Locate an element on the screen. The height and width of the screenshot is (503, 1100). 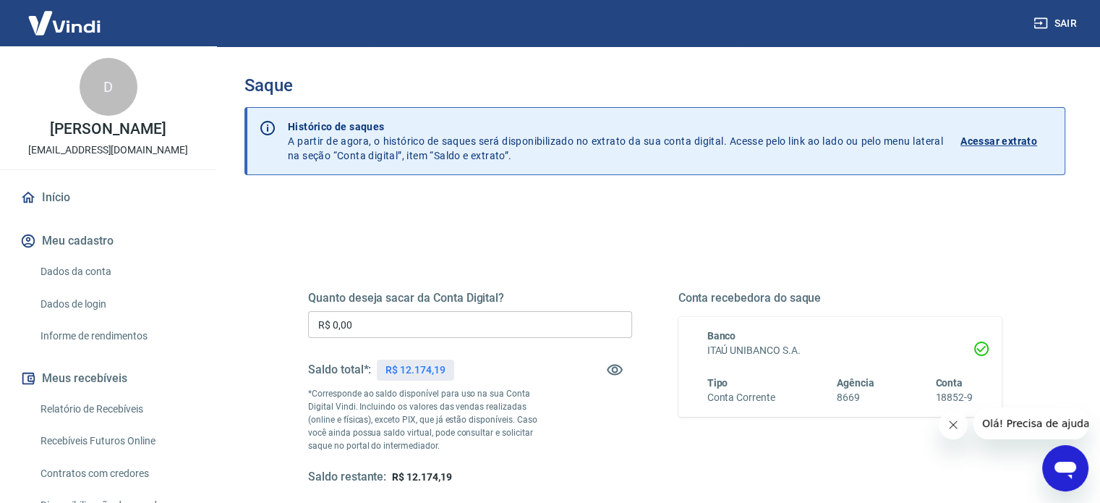
a: Recebíveis Futuros Online is located at coordinates (116, 441).